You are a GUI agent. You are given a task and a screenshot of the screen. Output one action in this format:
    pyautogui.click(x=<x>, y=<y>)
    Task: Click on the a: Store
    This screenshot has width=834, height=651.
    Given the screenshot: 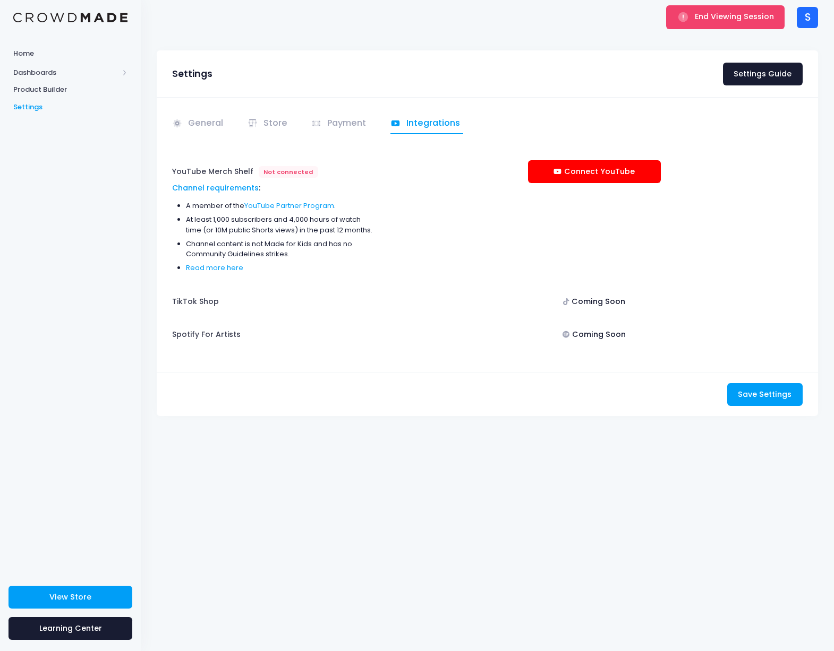 What is the action you would take?
    pyautogui.click(x=269, y=124)
    